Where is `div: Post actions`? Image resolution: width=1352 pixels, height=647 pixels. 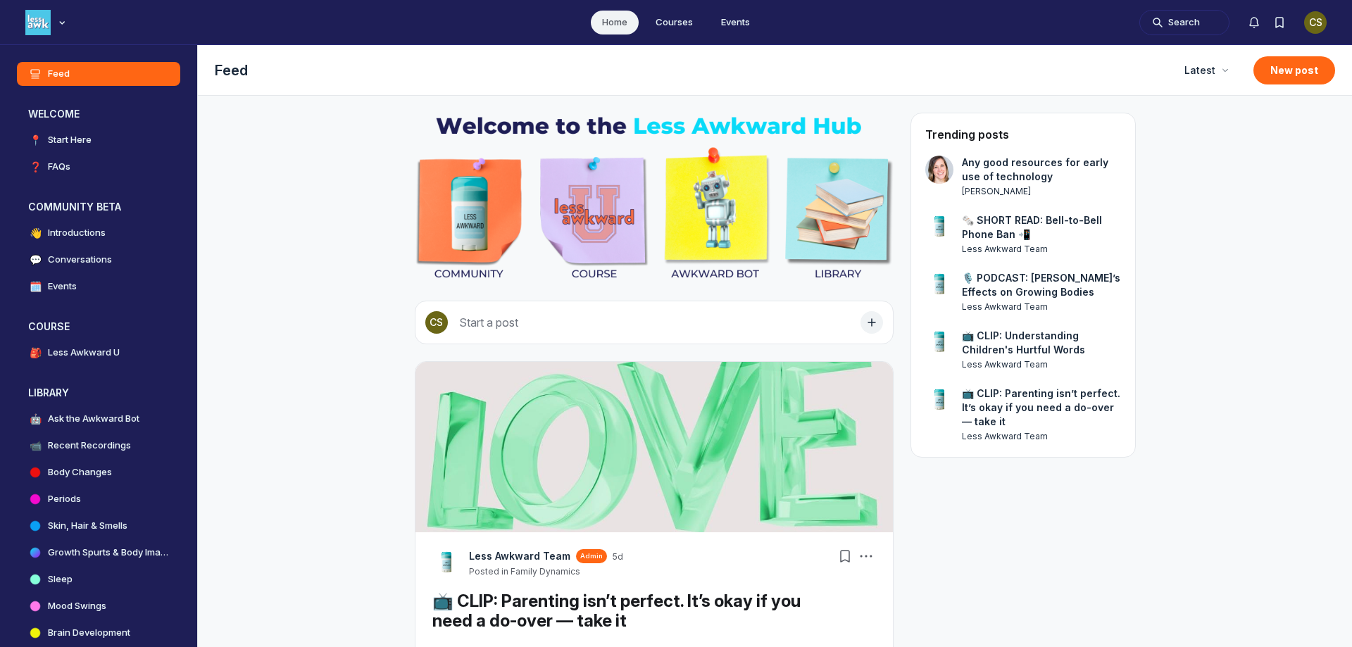
div: Post actions is located at coordinates (866, 556).